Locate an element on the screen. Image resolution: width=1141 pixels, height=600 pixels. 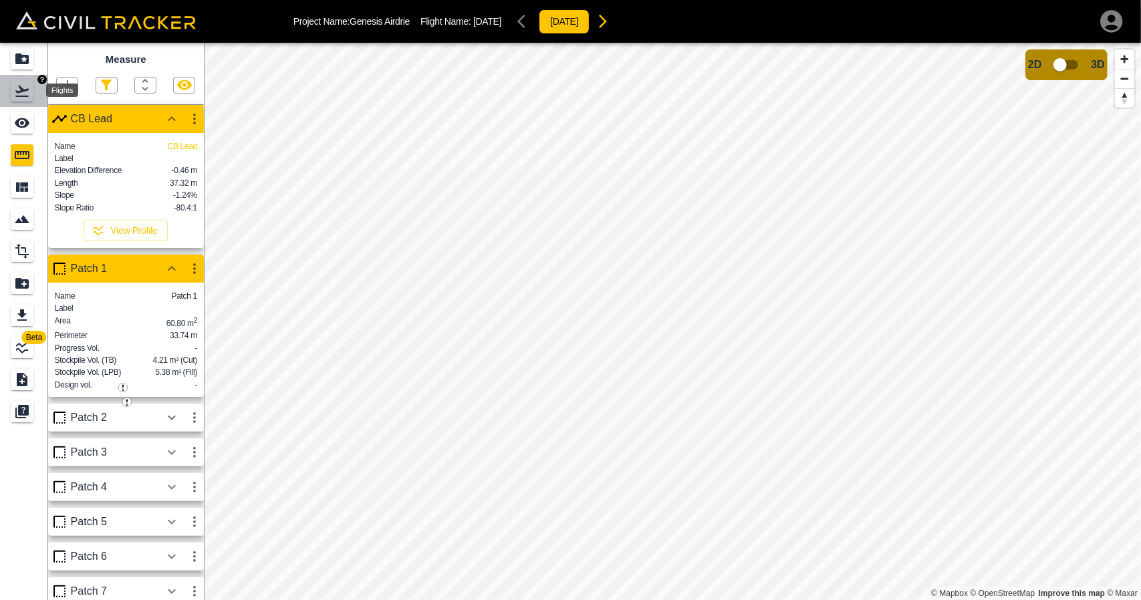
div: Flights is located at coordinates (62, 90).